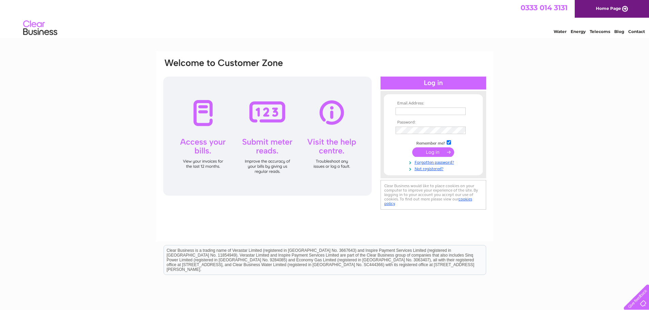 This screenshot has height=310, width=649. I want to click on a: Contact, so click(636, 31).